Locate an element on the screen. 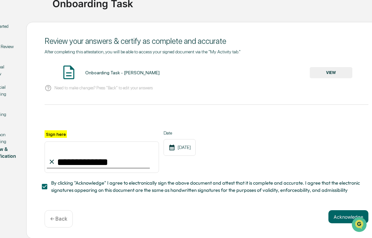  a: 🔎Data Lookup is located at coordinates (24, 98).